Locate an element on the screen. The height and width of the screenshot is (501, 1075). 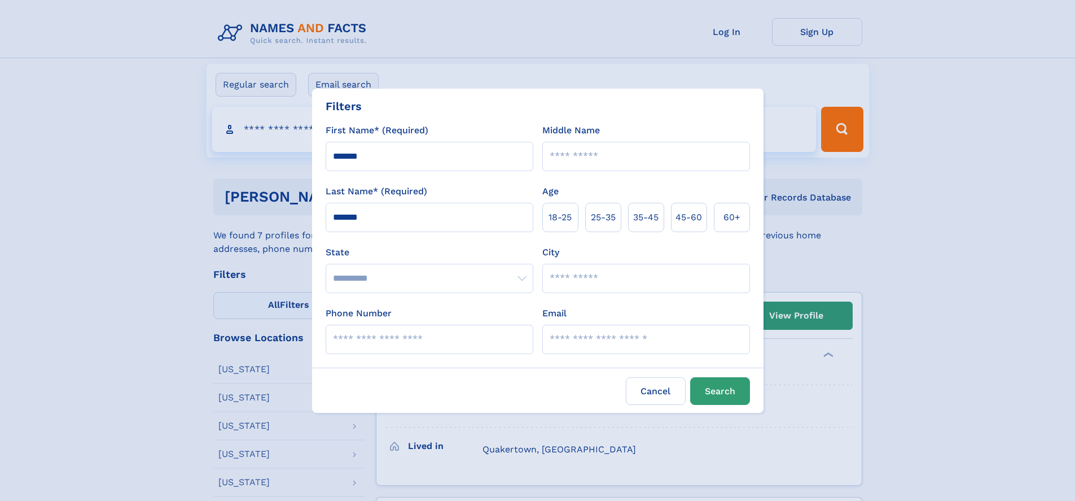
span: 25‑35 is located at coordinates (604, 217).